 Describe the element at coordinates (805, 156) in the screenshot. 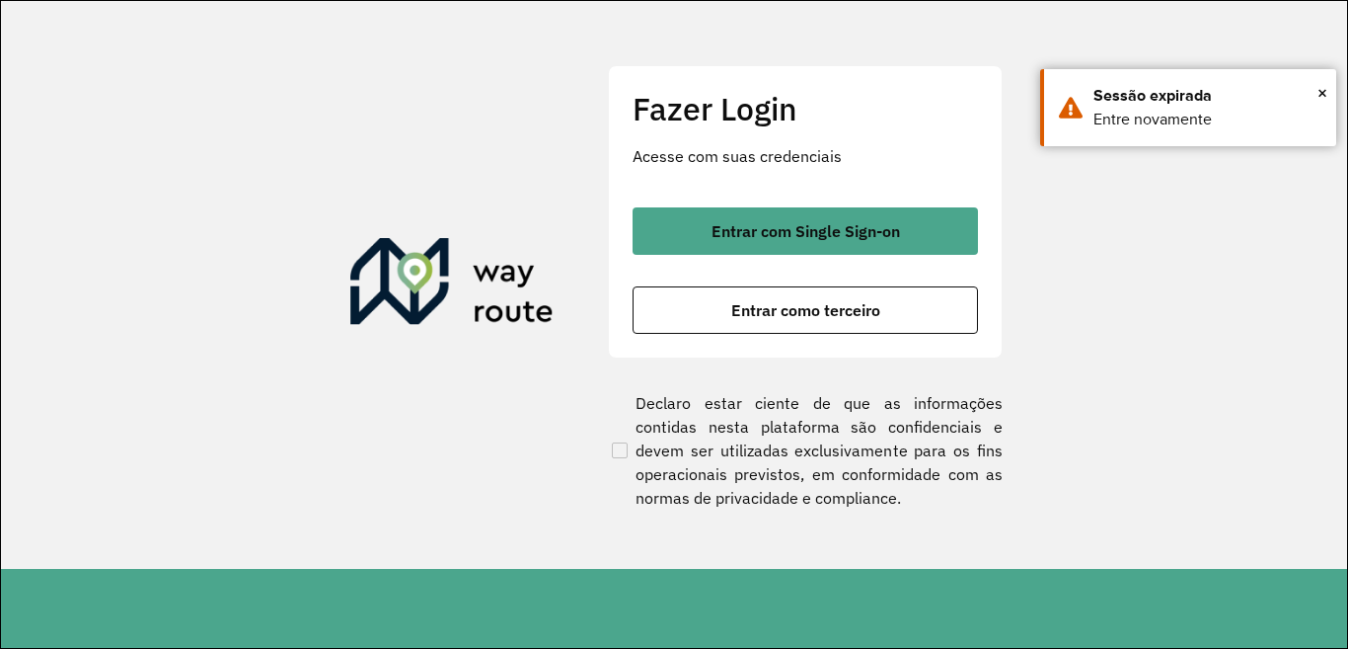

I see `p: Acesse com suas credenciais` at that location.